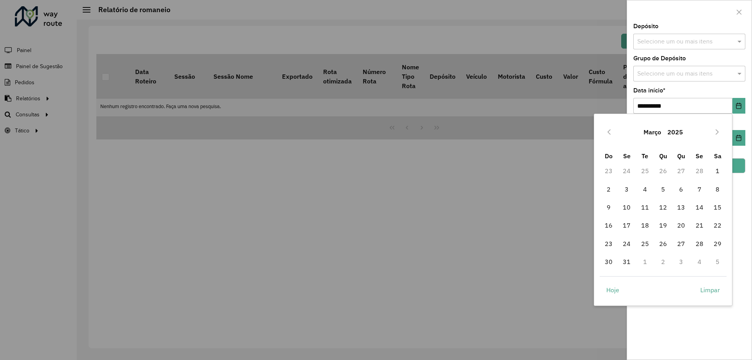 The width and height of the screenshot is (752, 360). I want to click on span: 15, so click(717, 207).